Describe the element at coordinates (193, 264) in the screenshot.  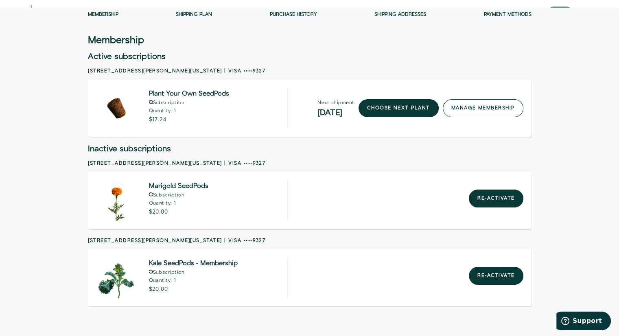
I see `span: Kale SeedPods - Membership` at that location.